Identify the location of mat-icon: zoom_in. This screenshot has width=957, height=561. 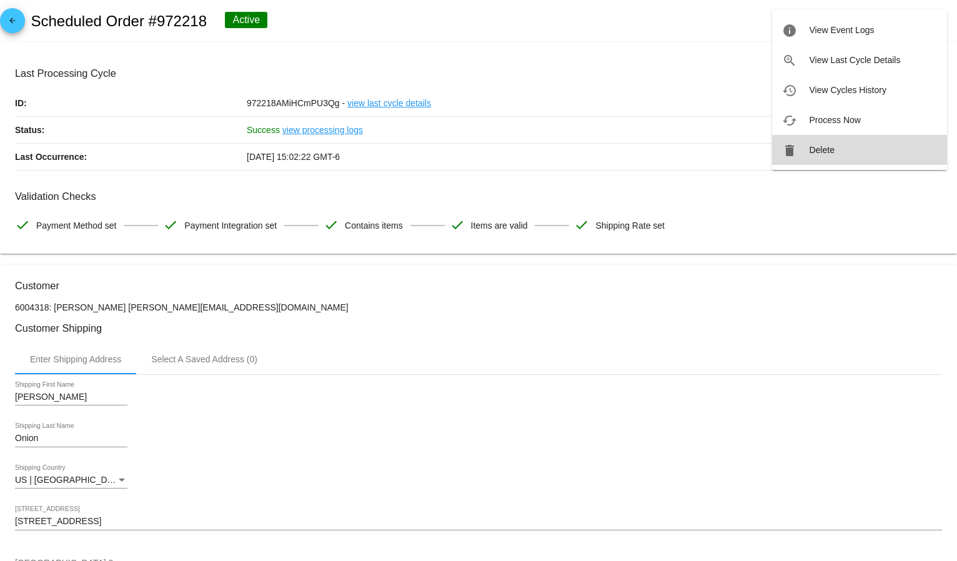
(789, 61).